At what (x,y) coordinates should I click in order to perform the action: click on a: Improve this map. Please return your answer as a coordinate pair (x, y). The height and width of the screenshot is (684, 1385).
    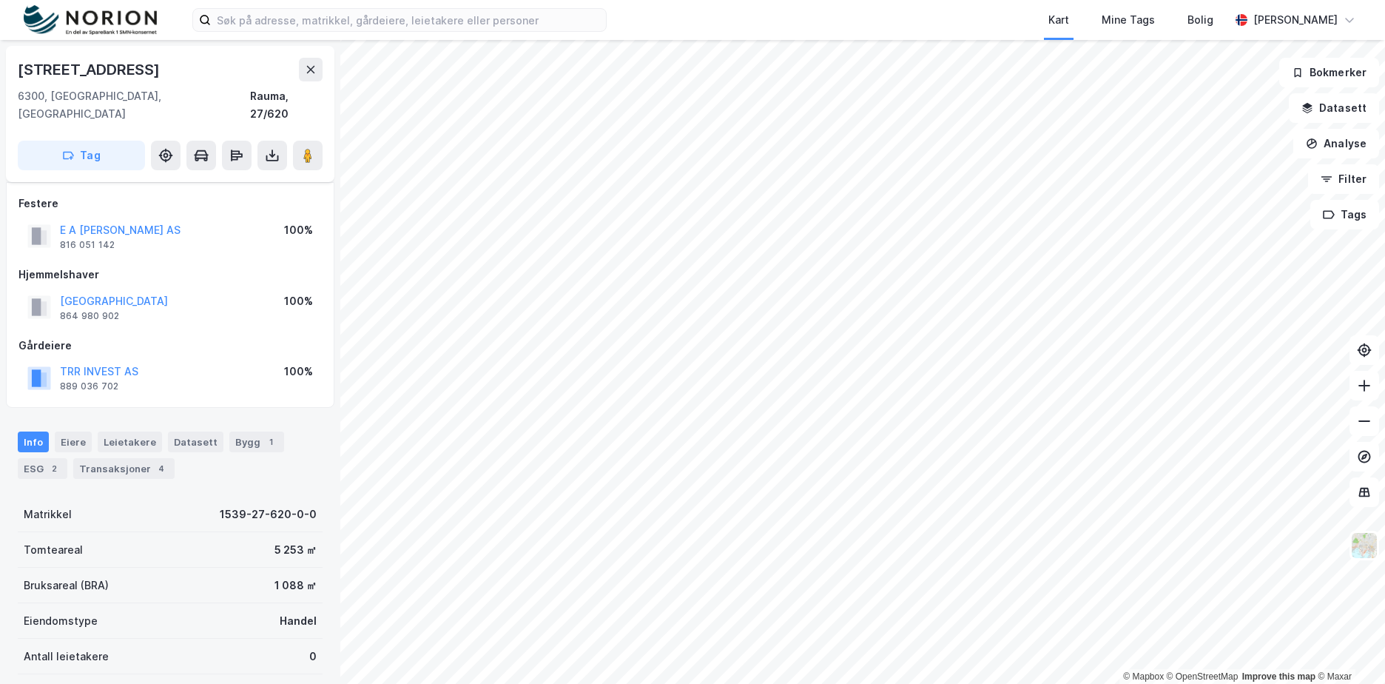
    Looking at the image, I should click on (1278, 676).